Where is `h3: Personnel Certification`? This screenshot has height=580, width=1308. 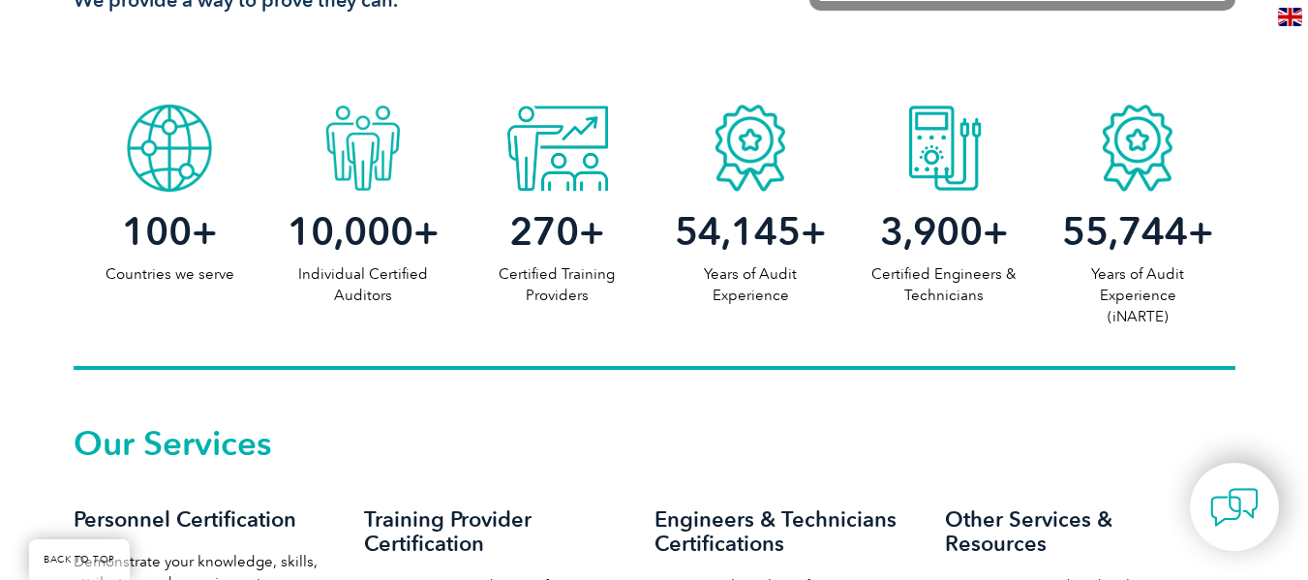
h3: Personnel Certification is located at coordinates (199, 519).